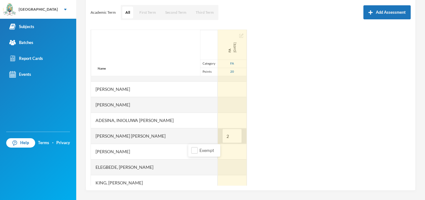  I want to click on div: Points, so click(209, 72).